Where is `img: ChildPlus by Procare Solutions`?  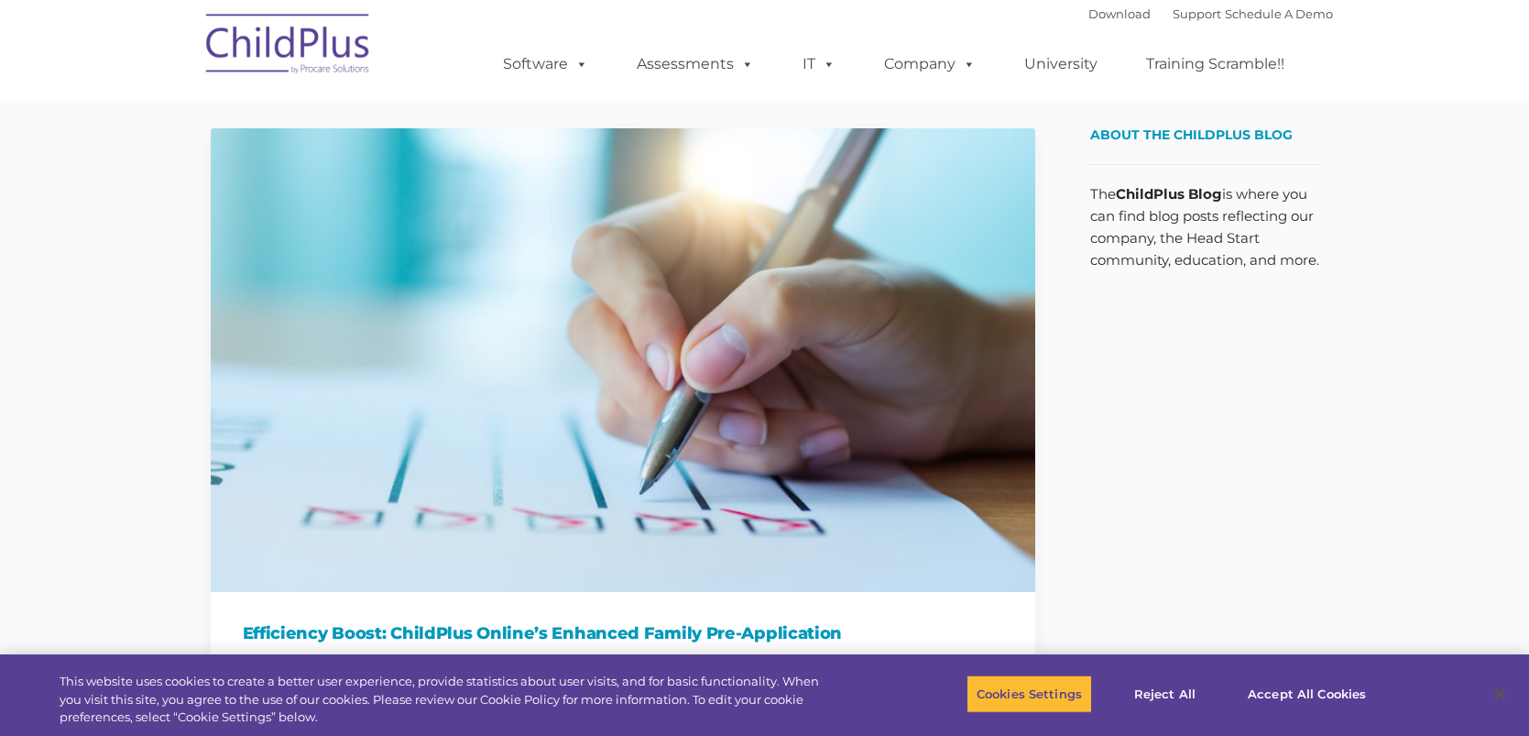
img: ChildPlus by Procare Solutions is located at coordinates (289, 47).